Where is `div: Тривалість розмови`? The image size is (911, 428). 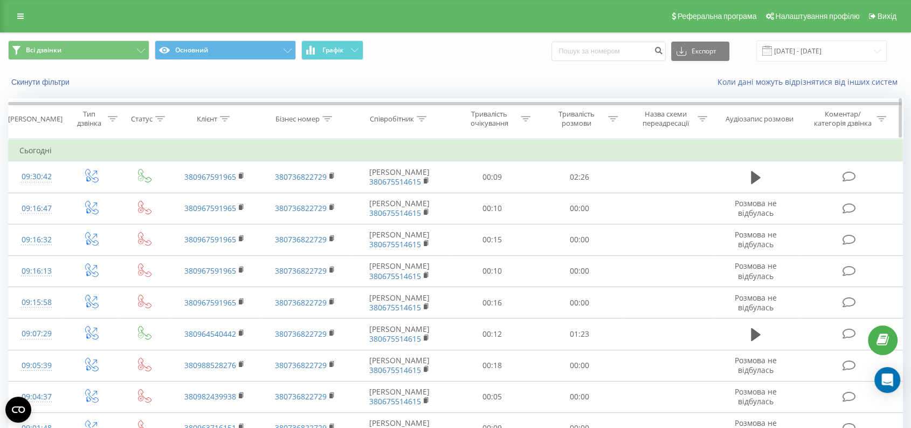
div: Тривалість розмови is located at coordinates (576, 119).